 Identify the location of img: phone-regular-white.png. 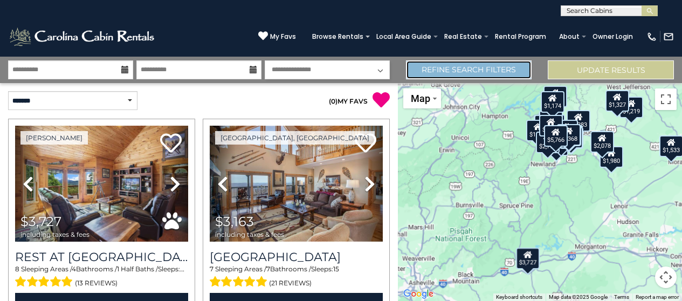
(651, 37).